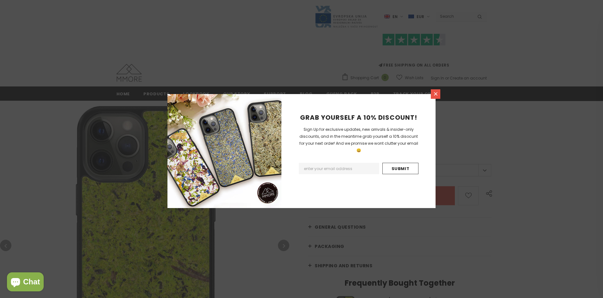 This screenshot has height=298, width=603. Describe the element at coordinates (25, 282) in the screenshot. I see `inbox-online-store-chat: Shopify online store chat` at that location.